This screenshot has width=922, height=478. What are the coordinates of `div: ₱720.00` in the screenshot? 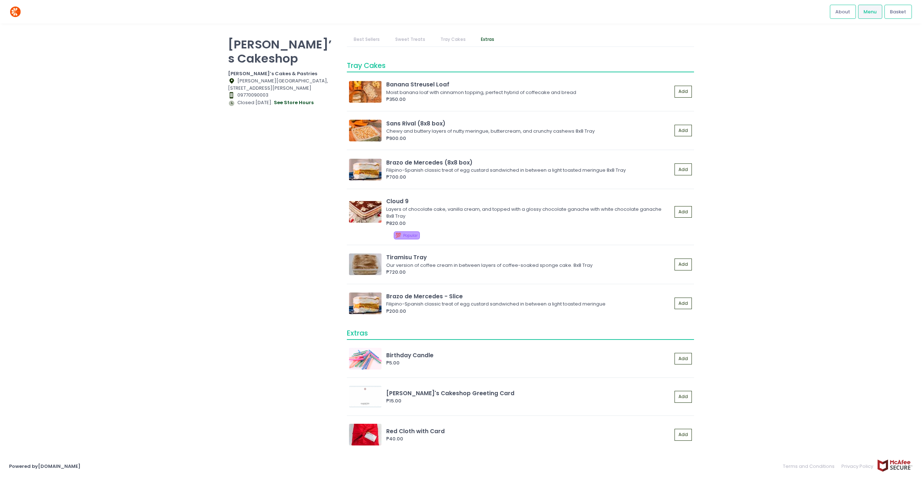 It's located at (529, 272).